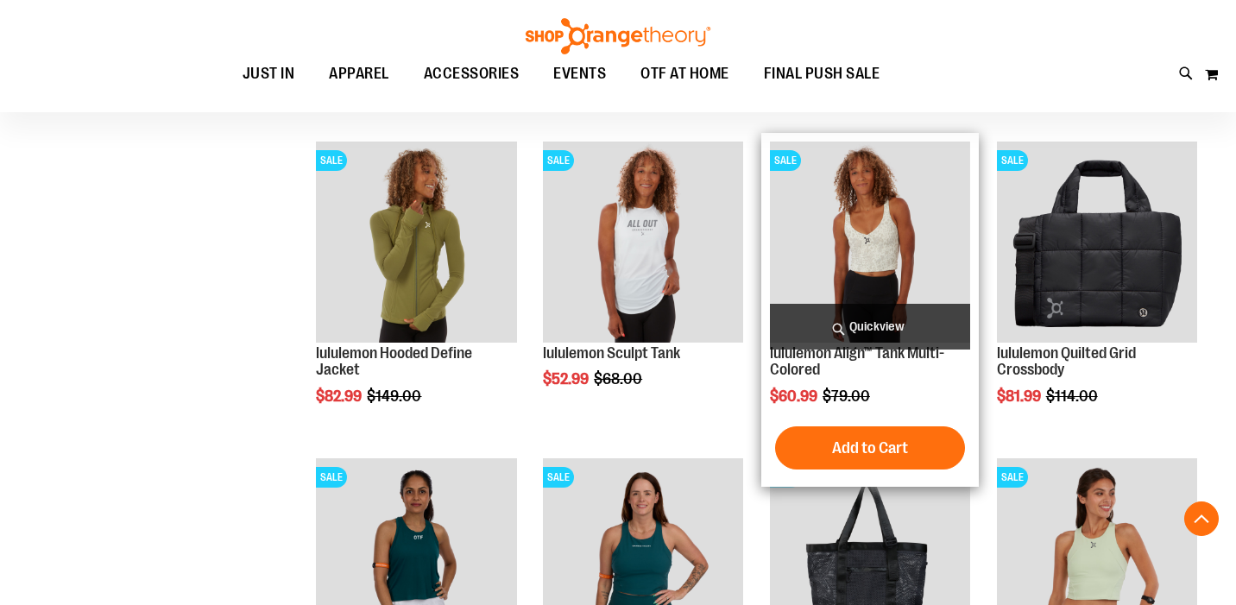 The image size is (1236, 605). Describe the element at coordinates (340, 396) in the screenshot. I see `span: $82.99` at that location.